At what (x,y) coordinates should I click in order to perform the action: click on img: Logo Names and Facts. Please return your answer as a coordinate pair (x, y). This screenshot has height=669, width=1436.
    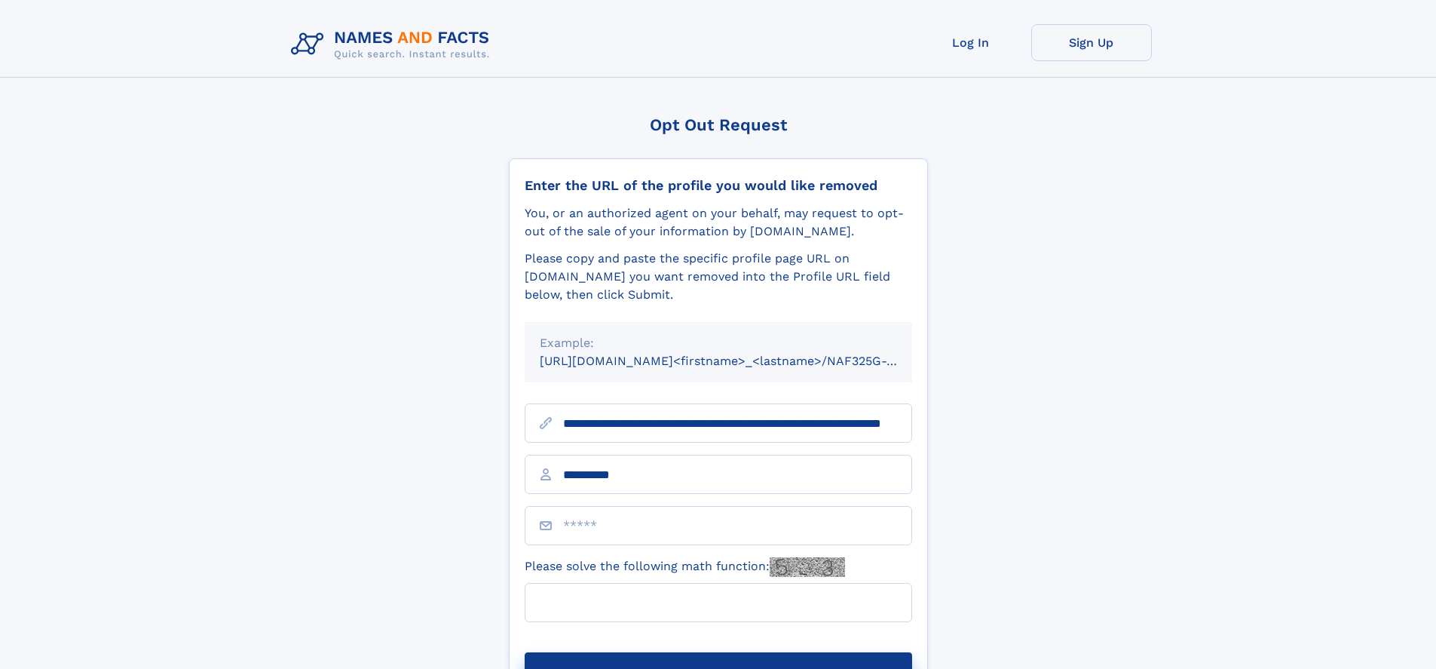
    Looking at the image, I should click on (393, 44).